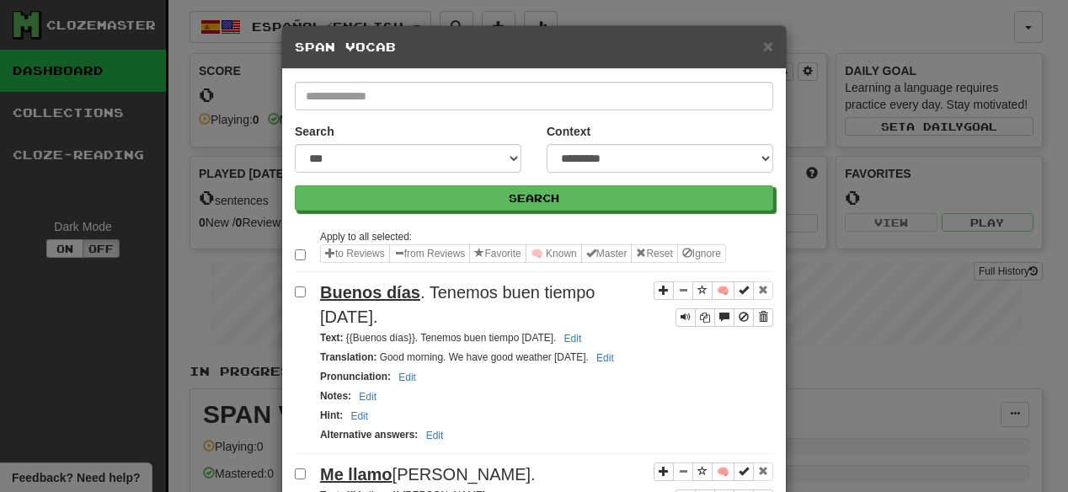 The height and width of the screenshot is (492, 1068). What do you see at coordinates (370, 292) in the screenshot?
I see `u: Buenos días` at bounding box center [370, 292].